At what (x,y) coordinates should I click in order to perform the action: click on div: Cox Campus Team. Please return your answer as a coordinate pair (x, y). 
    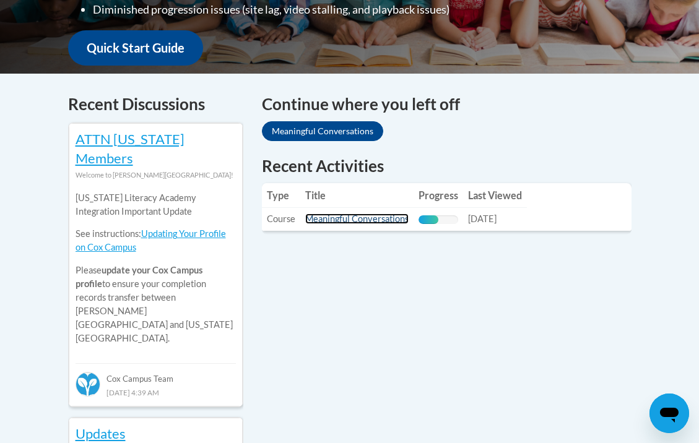
    Looking at the image, I should click on (155, 374).